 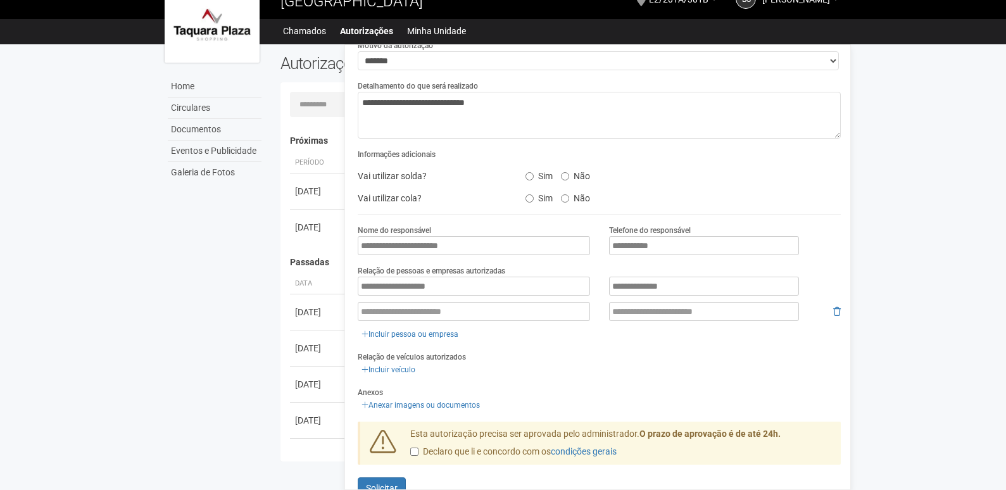 What do you see at coordinates (621, 446) in the screenshot?
I see `div: Esta autorização precisa ser aprovada pelo administrador.` at bounding box center [621, 446].